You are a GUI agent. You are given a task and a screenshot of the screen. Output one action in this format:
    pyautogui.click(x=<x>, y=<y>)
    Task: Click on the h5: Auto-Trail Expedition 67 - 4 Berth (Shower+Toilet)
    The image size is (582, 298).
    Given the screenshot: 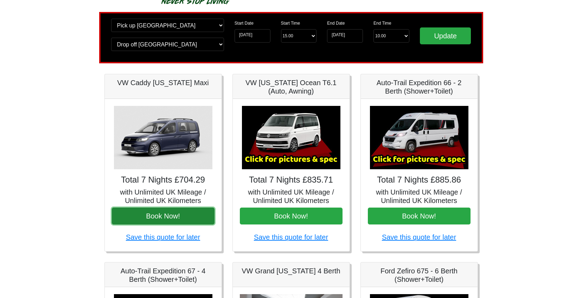 What is the action you would take?
    pyautogui.click(x=163, y=275)
    